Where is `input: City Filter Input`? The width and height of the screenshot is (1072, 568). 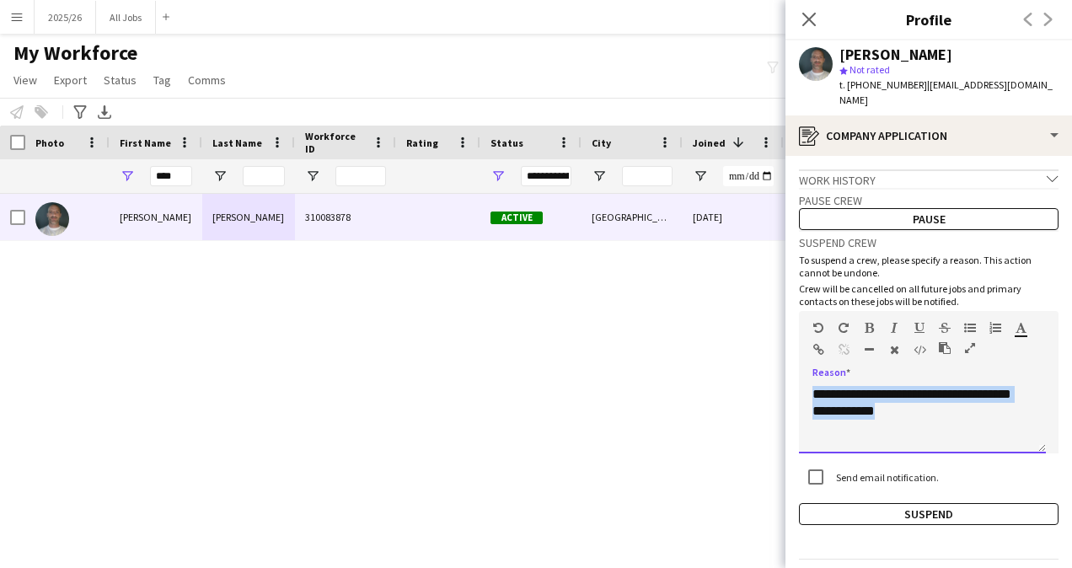
input: City Filter Input is located at coordinates (647, 176).